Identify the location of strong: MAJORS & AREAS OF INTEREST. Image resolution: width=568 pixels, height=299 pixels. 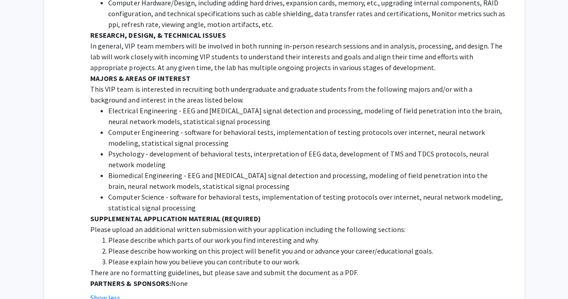
(140, 78).